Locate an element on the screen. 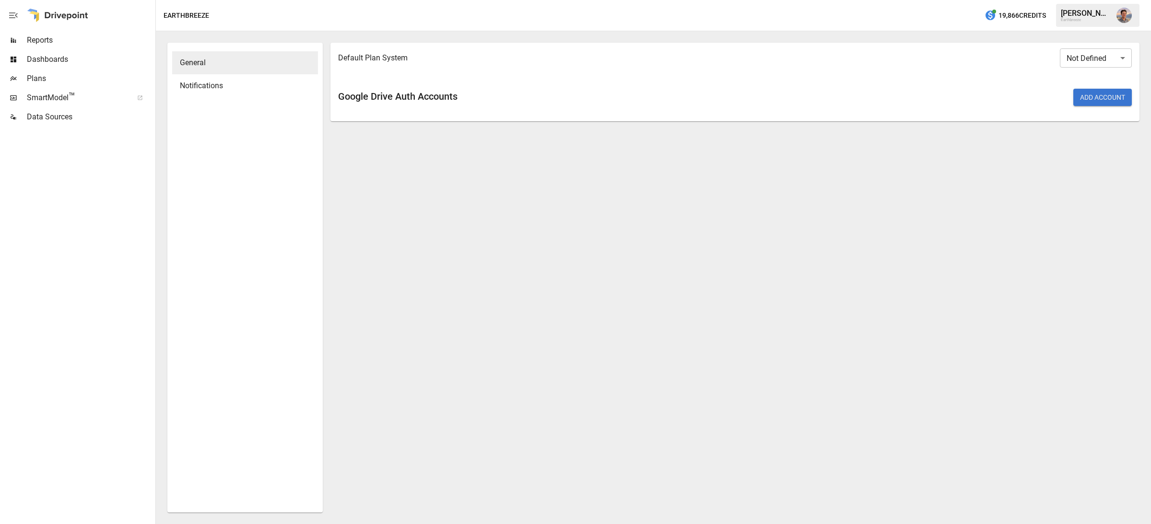 This screenshot has width=1151, height=524. div: Jordan Benjamin is located at coordinates (1124, 15).